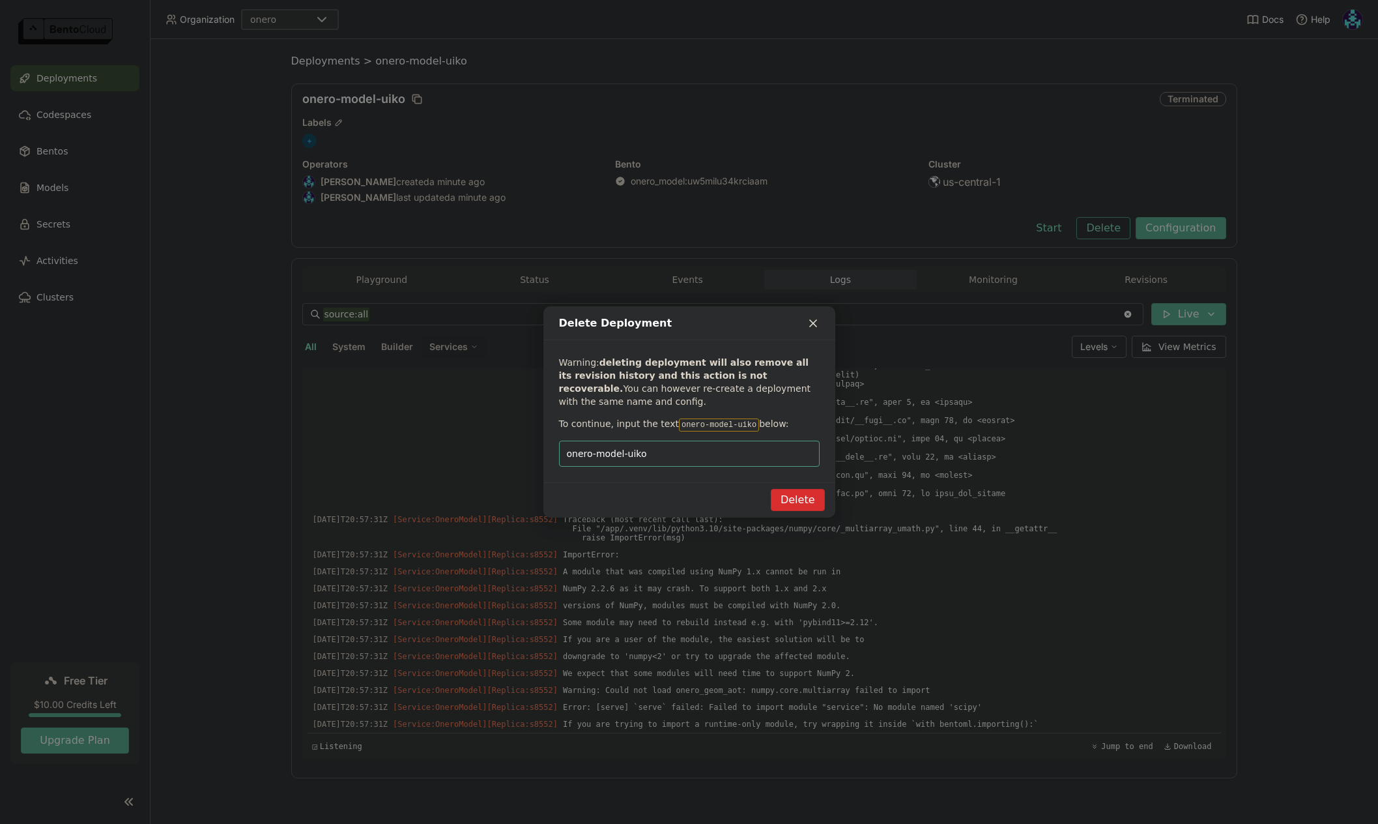 The height and width of the screenshot is (824, 1378). Describe the element at coordinates (773, 424) in the screenshot. I see `span: below:` at that location.